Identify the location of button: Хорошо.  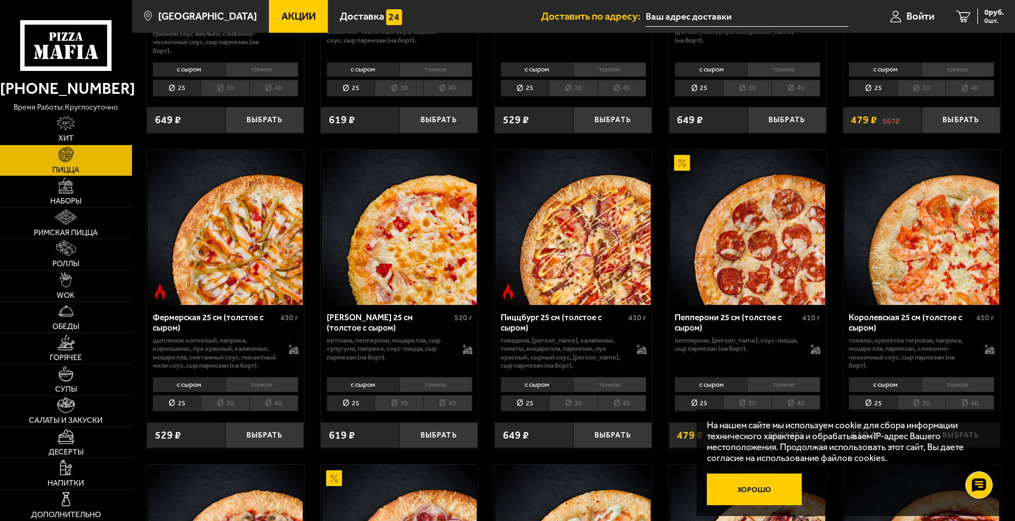
(754, 489).